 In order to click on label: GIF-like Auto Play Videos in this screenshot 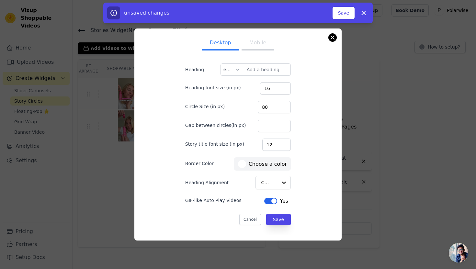, I will do `click(213, 201)`.